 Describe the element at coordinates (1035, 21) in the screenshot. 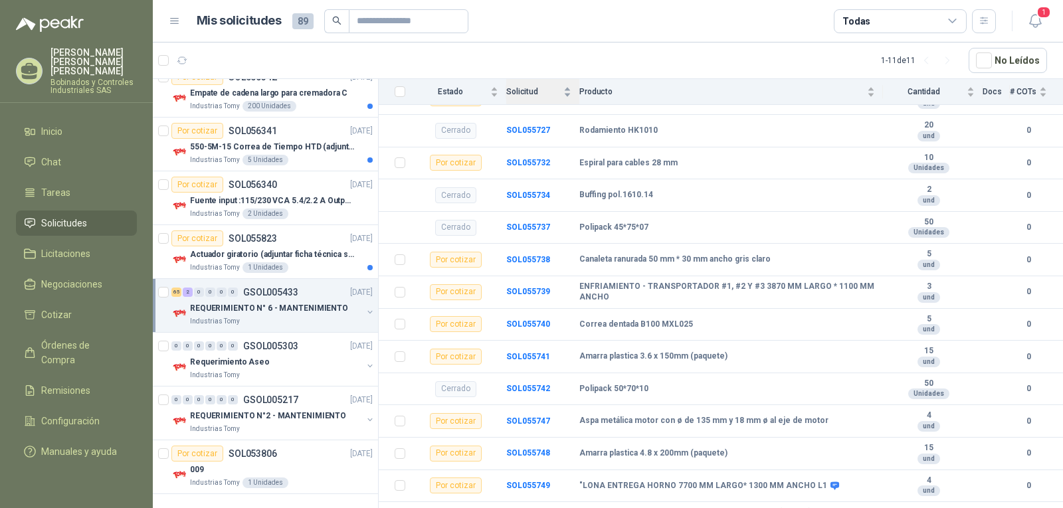

I see `button: 1` at that location.